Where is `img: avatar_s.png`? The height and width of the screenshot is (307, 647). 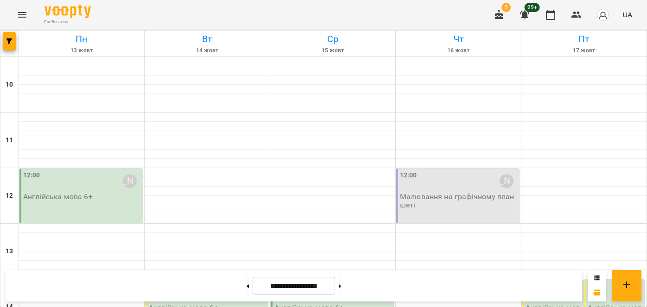 img: avatar_s.png is located at coordinates (603, 15).